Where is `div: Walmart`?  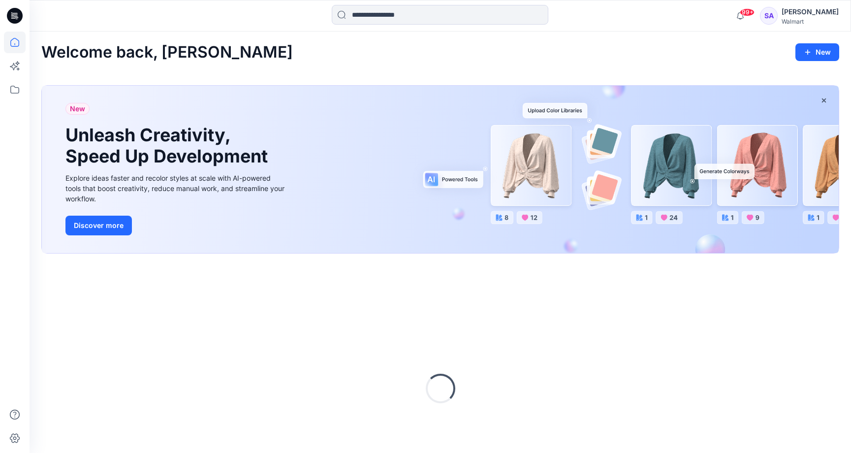
div: Walmart is located at coordinates (811, 21).